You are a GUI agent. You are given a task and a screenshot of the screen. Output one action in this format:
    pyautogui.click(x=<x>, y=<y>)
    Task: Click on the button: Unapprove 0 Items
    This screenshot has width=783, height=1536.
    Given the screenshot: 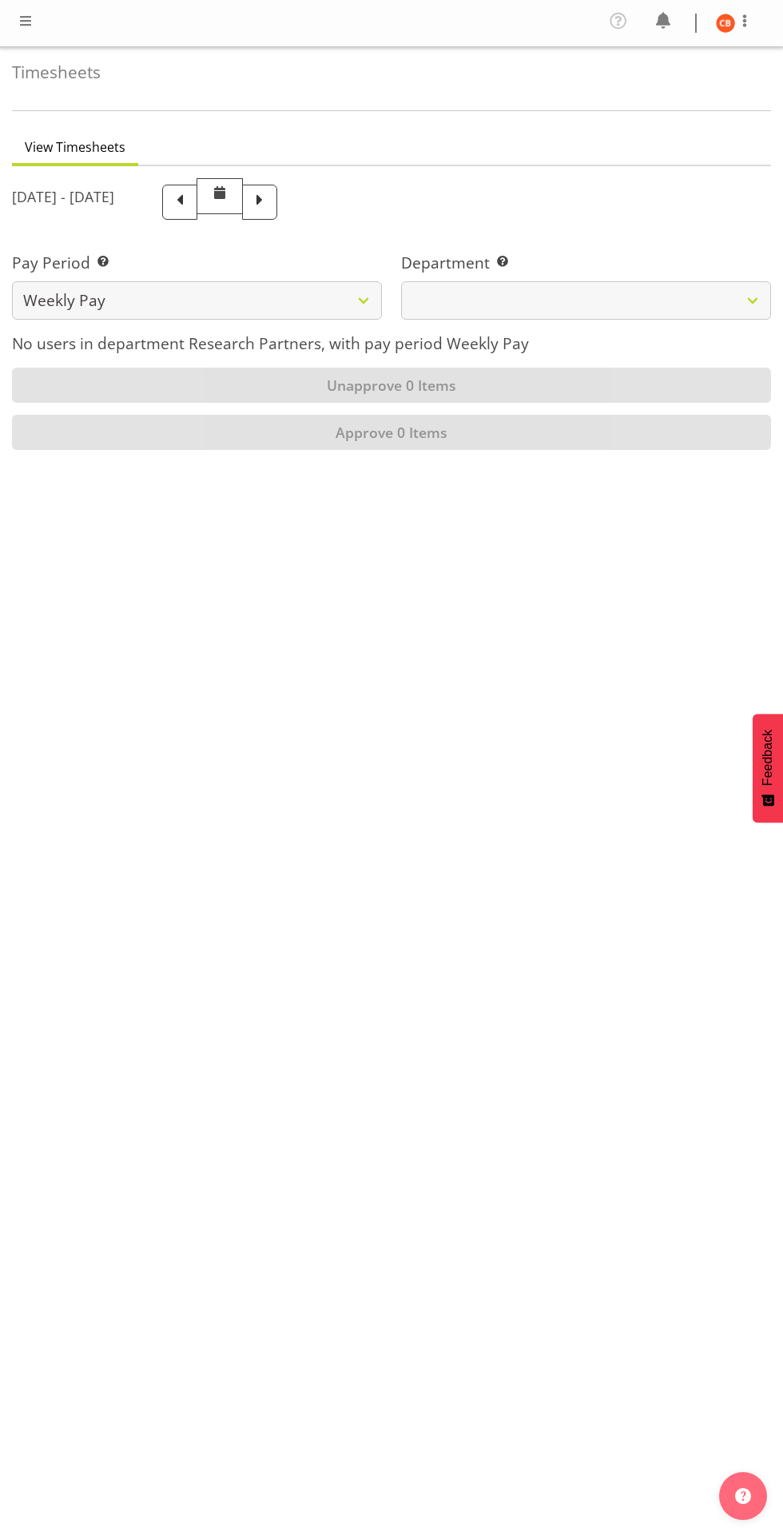 What is the action you would take?
    pyautogui.click(x=392, y=385)
    